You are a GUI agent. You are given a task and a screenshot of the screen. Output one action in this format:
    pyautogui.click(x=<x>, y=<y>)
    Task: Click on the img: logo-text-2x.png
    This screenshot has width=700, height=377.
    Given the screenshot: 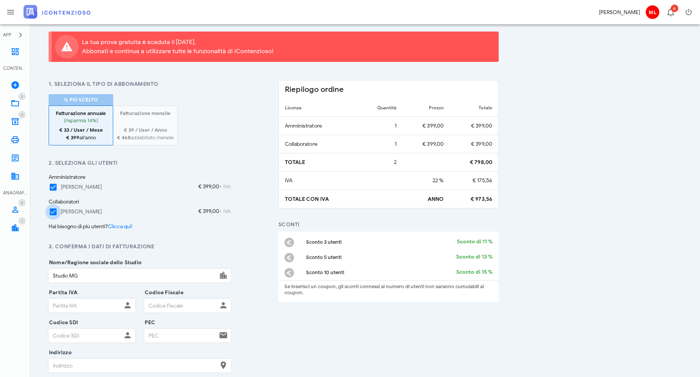 What is the action you would take?
    pyautogui.click(x=57, y=12)
    